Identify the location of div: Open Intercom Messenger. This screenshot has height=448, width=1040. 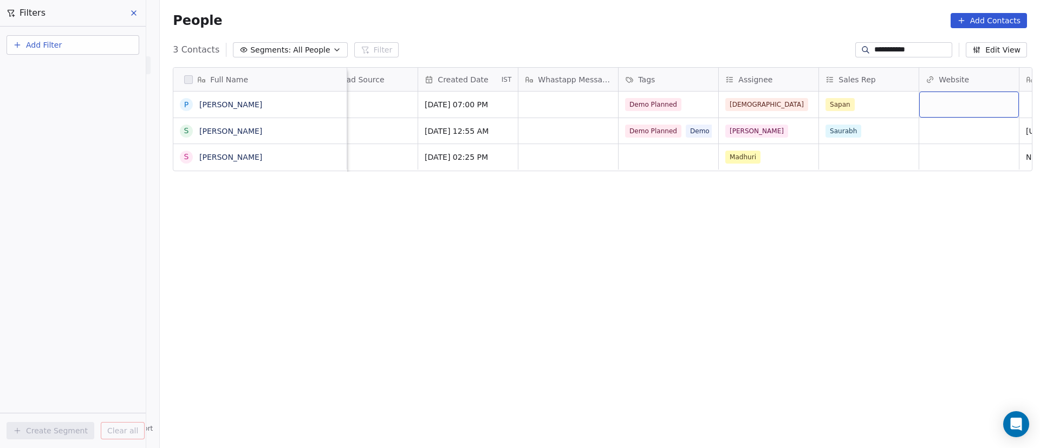
(1016, 424).